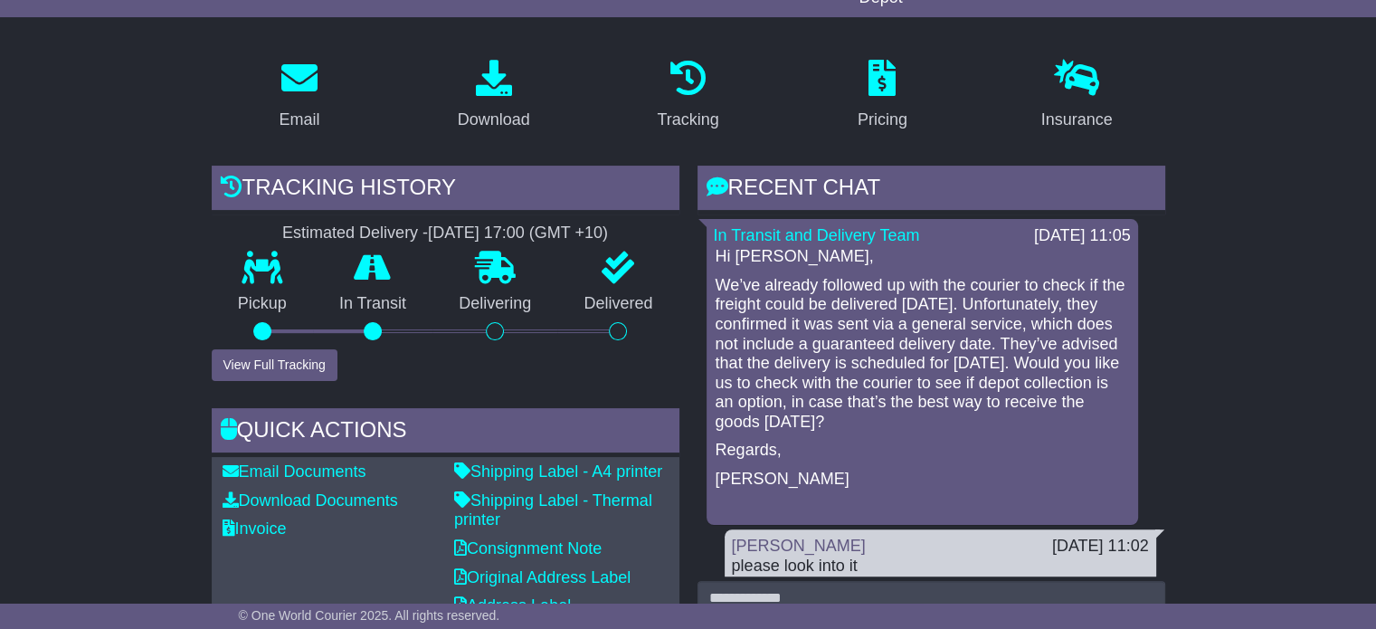 This screenshot has height=629, width=1376. What do you see at coordinates (294, 471) in the screenshot?
I see `a: Email Documents` at bounding box center [294, 471].